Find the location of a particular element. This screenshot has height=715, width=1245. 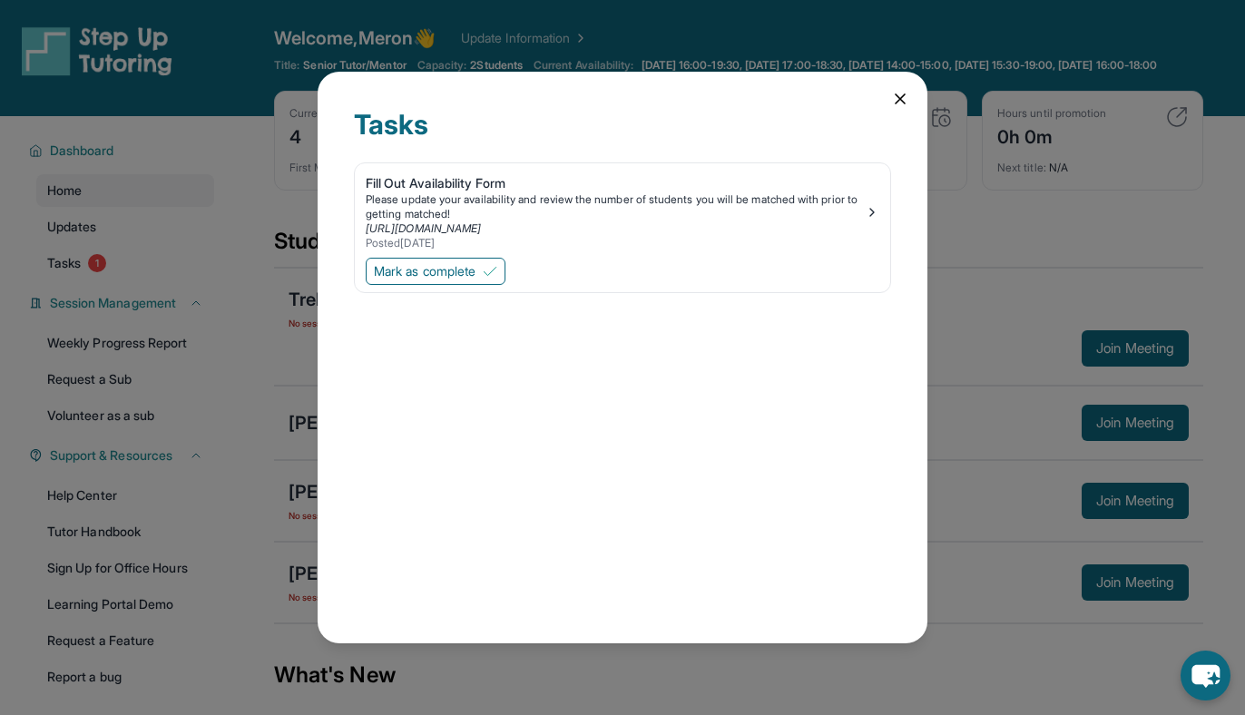

button: chat-button is located at coordinates (1205, 675).